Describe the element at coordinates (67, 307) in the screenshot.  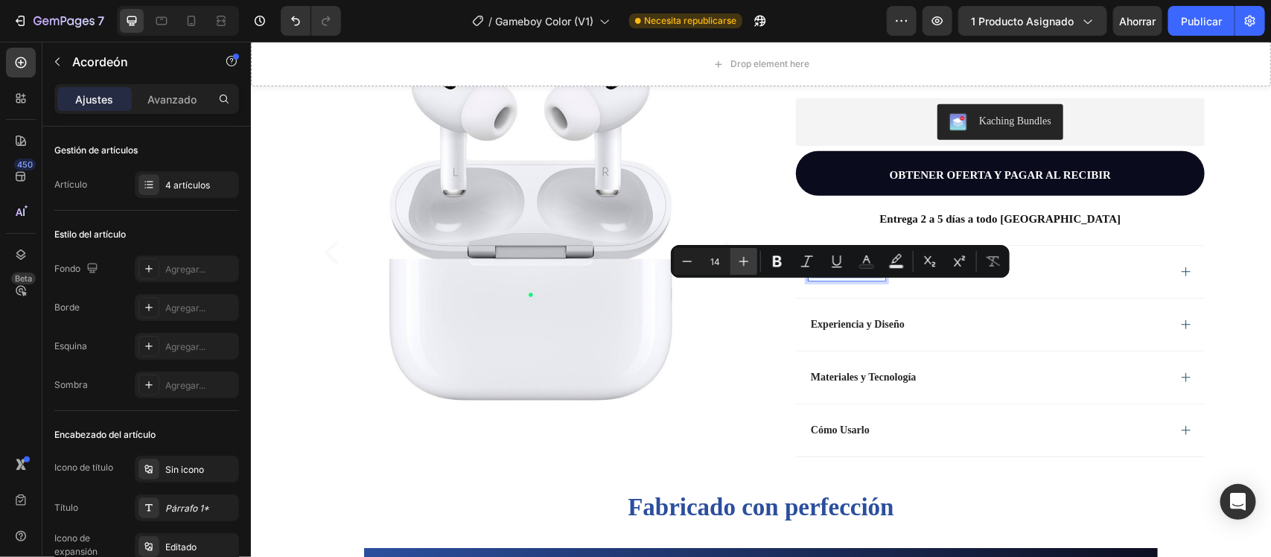
I see `font: Borde` at that location.